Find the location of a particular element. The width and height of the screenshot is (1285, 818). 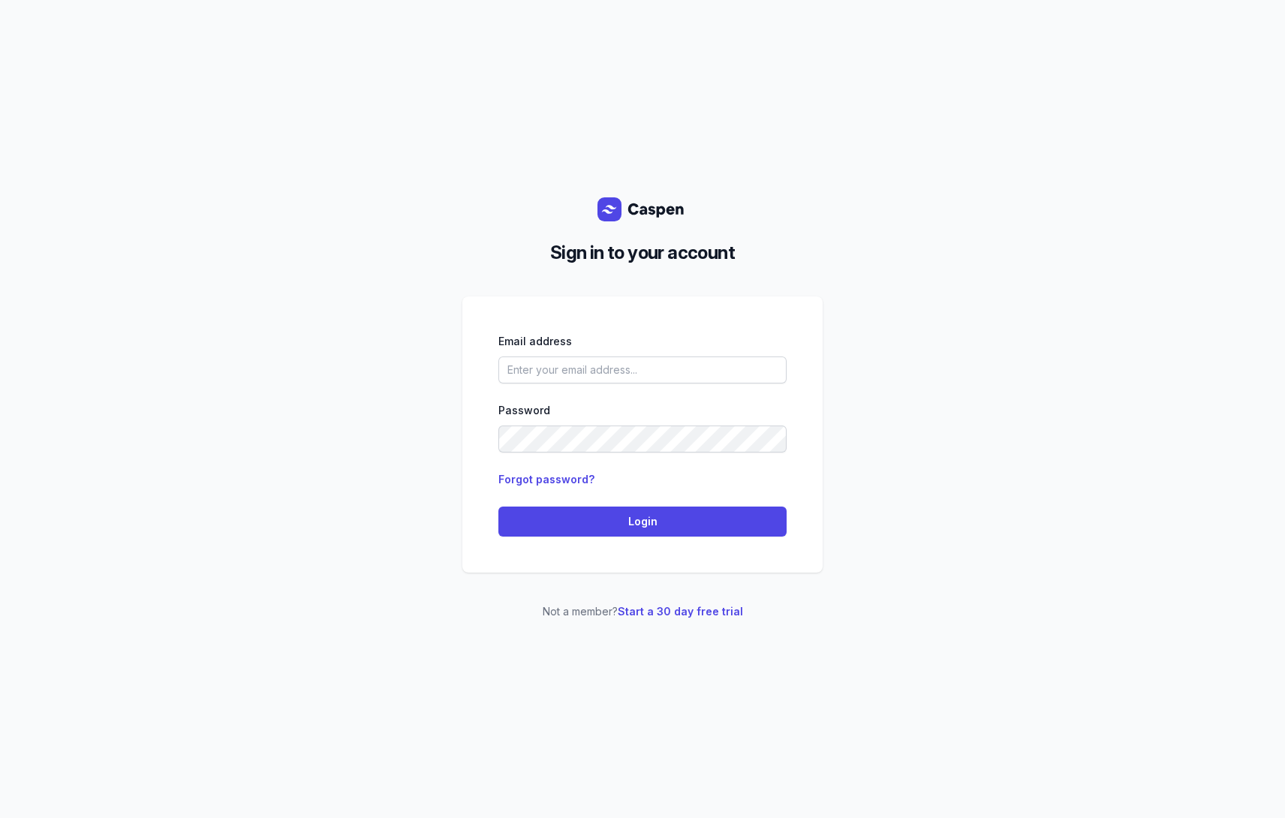

div: Password is located at coordinates (643, 411).